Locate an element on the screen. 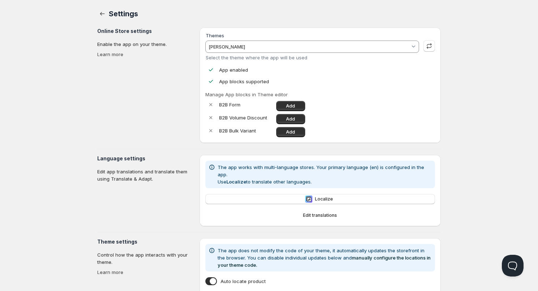 This screenshot has height=291, width=538. a: manually configure the locations in your theme code. is located at coordinates (324, 261).